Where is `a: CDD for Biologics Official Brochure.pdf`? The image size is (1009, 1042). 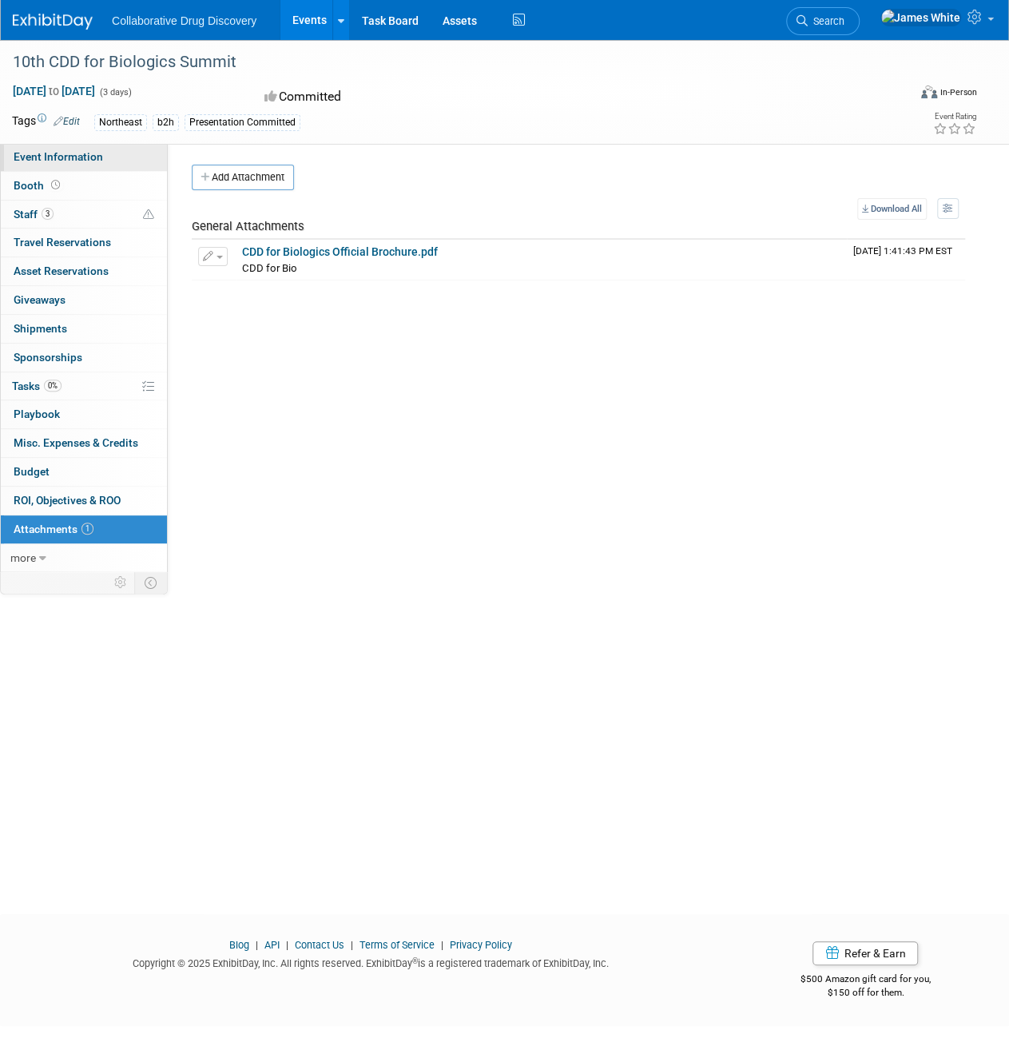
a: CDD for Biologics Official Brochure.pdf is located at coordinates (339, 252).